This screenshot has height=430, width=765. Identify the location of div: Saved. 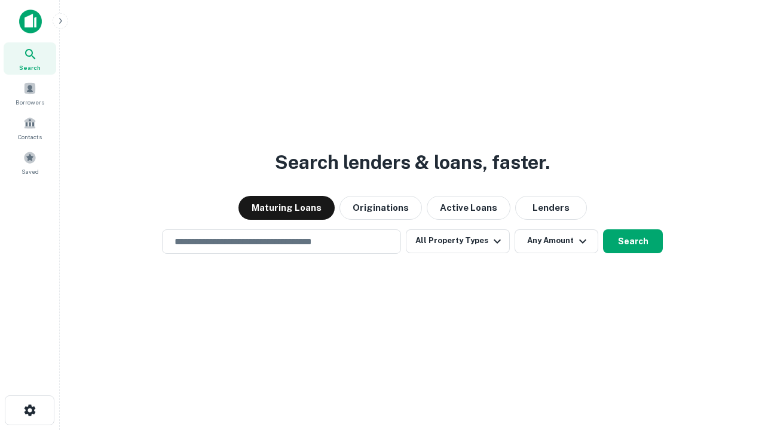
(30, 163).